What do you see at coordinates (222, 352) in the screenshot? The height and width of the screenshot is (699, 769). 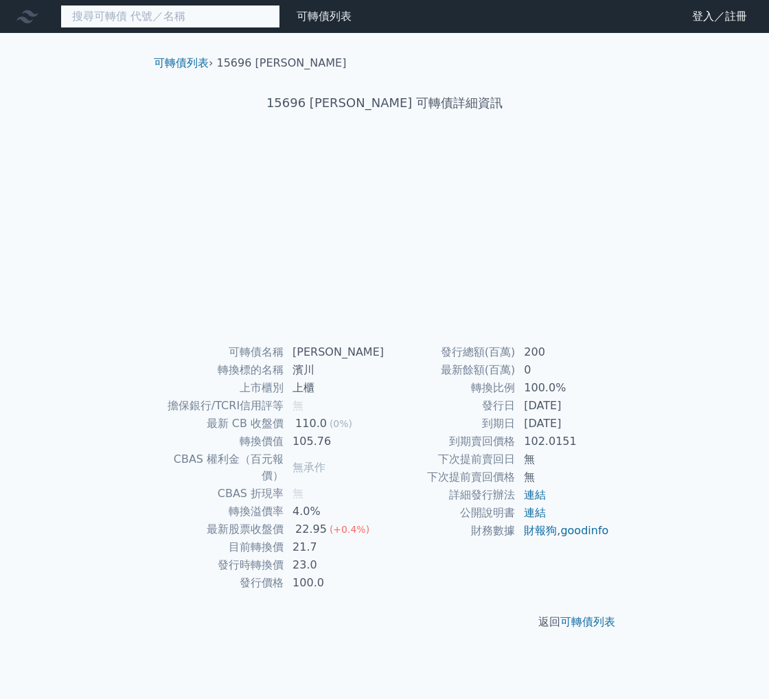 I see `td: 可轉債名稱` at bounding box center [222, 352].